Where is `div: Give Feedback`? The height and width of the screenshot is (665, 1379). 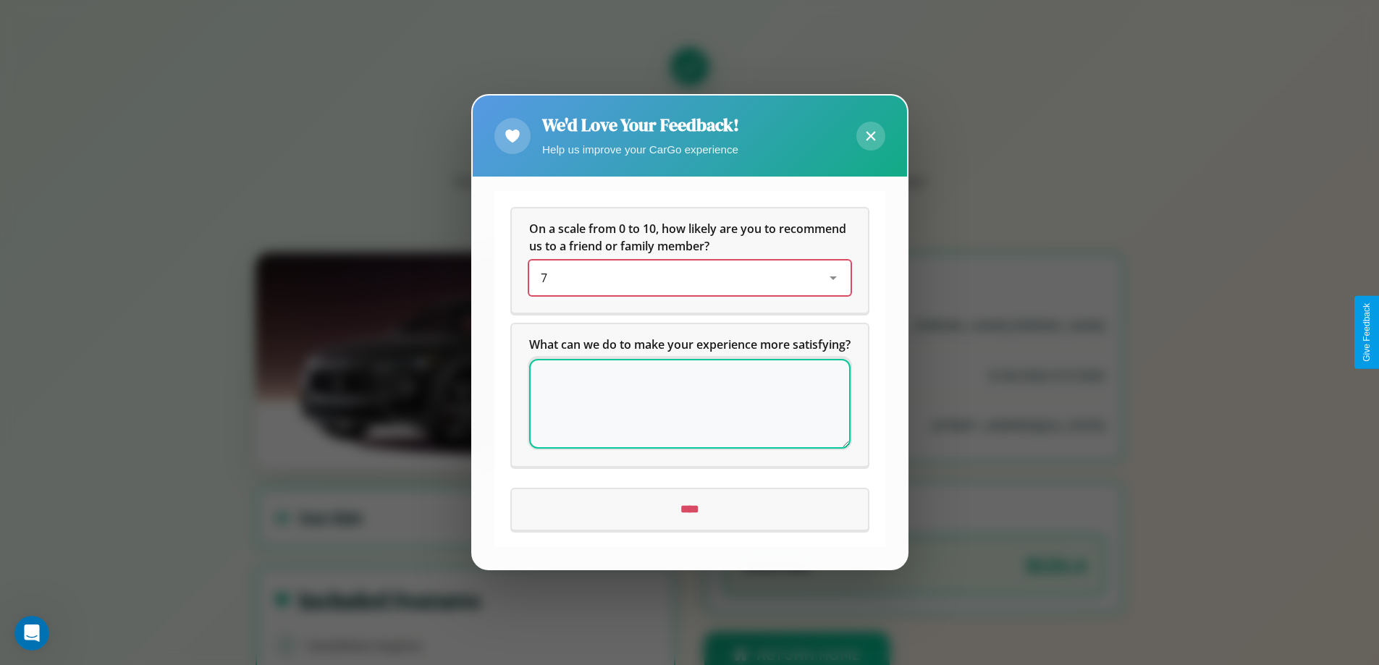
div: Give Feedback is located at coordinates (1367, 332).